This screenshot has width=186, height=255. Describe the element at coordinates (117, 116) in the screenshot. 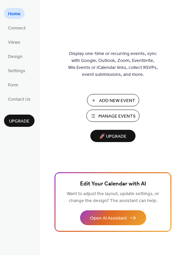

I see `span: Manage Events` at that location.